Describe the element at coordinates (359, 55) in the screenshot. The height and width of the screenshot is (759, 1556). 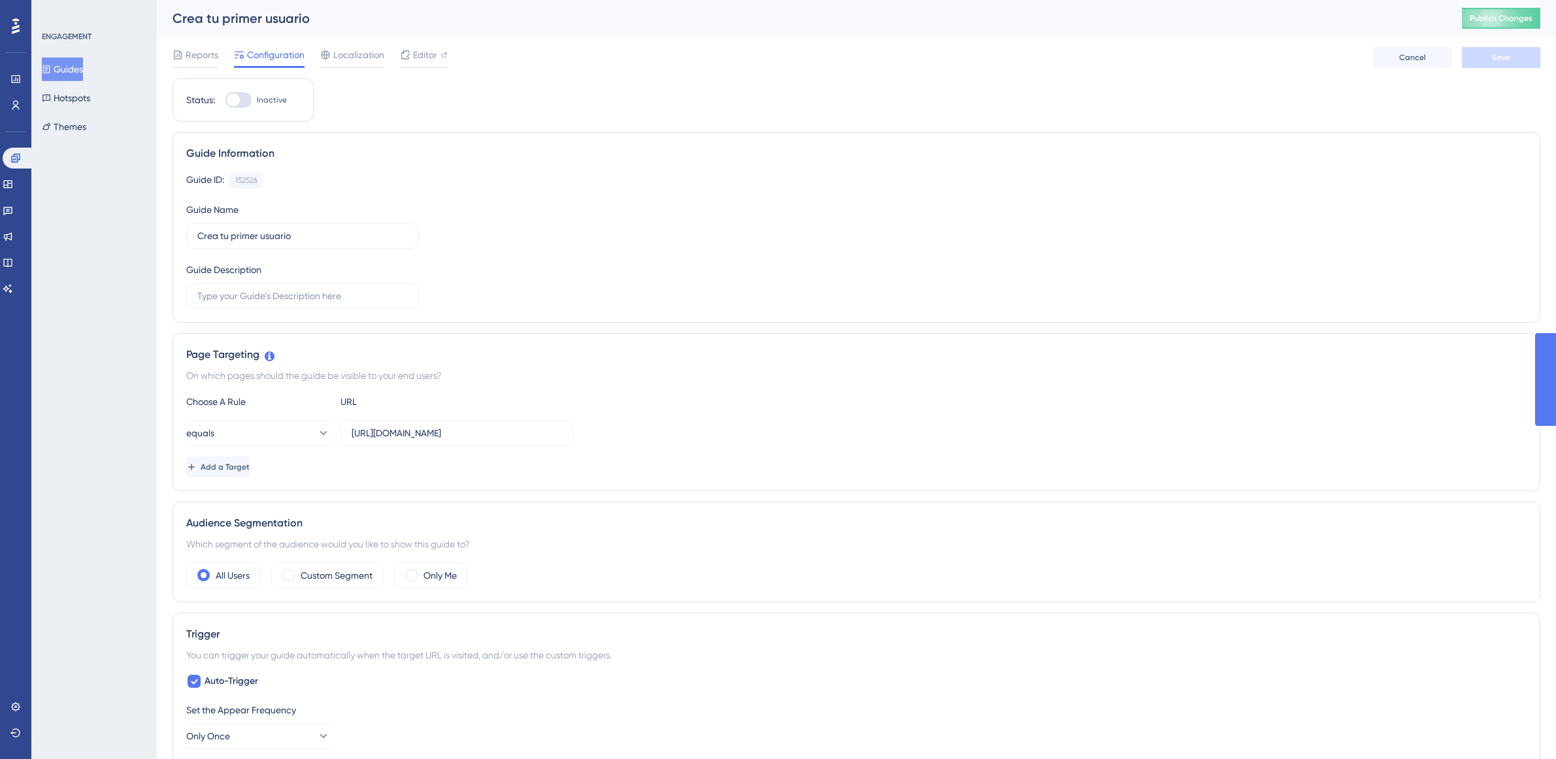
I see `span: Localization` at that location.